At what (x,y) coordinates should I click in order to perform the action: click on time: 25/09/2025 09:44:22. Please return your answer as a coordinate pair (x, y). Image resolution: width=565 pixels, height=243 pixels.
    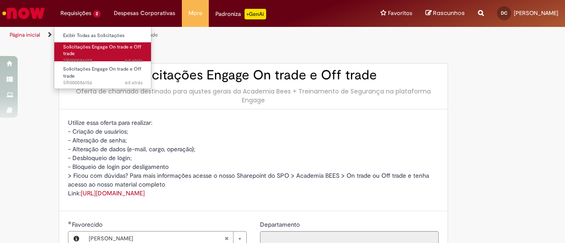
    Looking at the image, I should click on (134, 60).